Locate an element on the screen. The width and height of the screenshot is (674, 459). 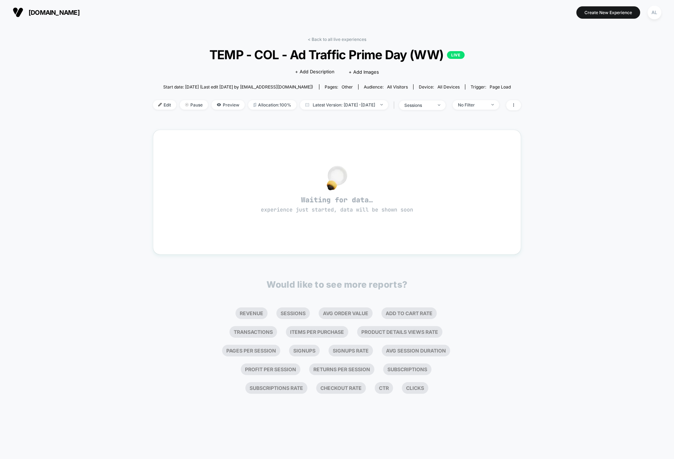
li: Signups is located at coordinates (304, 350).